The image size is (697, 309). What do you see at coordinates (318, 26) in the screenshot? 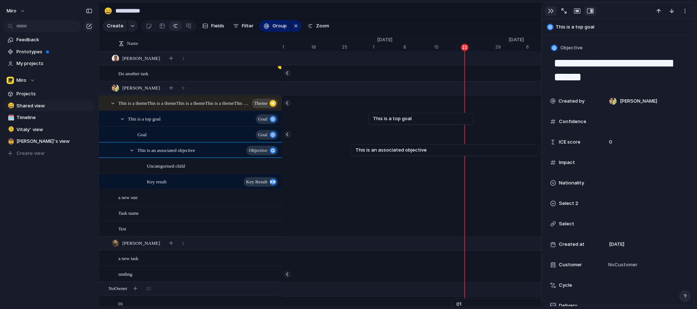
I see `button: Zoom` at bounding box center [318, 26].